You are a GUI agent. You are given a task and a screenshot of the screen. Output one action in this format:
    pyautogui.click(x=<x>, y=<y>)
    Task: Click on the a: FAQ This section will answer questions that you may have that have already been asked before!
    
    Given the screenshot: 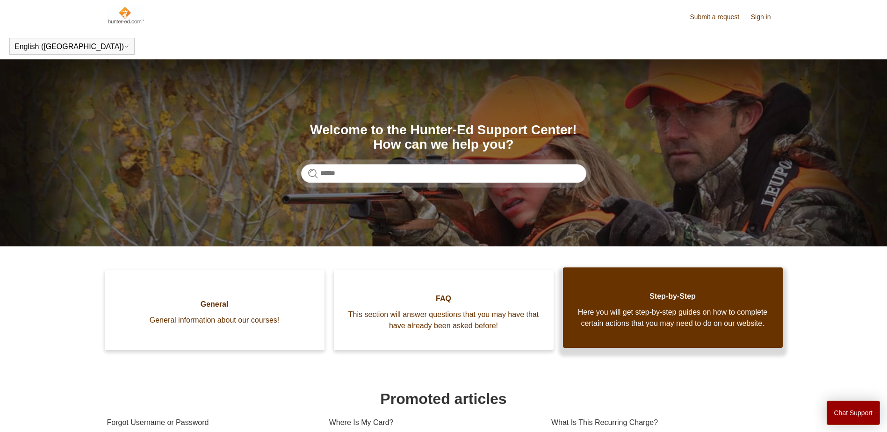 What is the action you would take?
    pyautogui.click(x=444, y=310)
    